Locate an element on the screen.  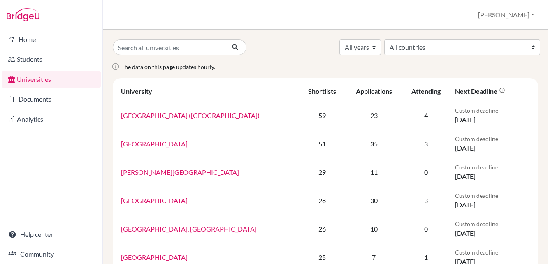
a: Documents is located at coordinates (51, 99).